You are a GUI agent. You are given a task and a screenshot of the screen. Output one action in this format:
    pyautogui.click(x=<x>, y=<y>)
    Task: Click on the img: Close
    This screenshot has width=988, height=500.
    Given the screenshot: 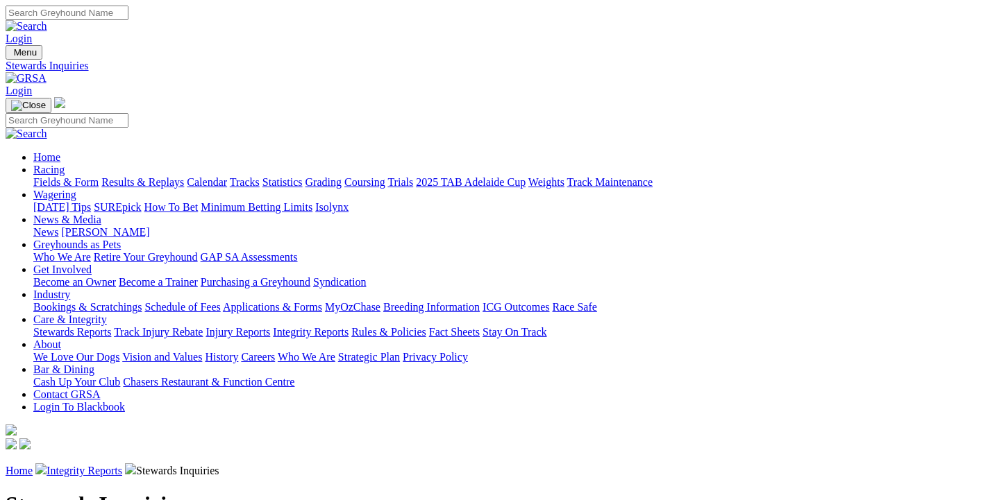 What is the action you would take?
    pyautogui.click(x=28, y=106)
    